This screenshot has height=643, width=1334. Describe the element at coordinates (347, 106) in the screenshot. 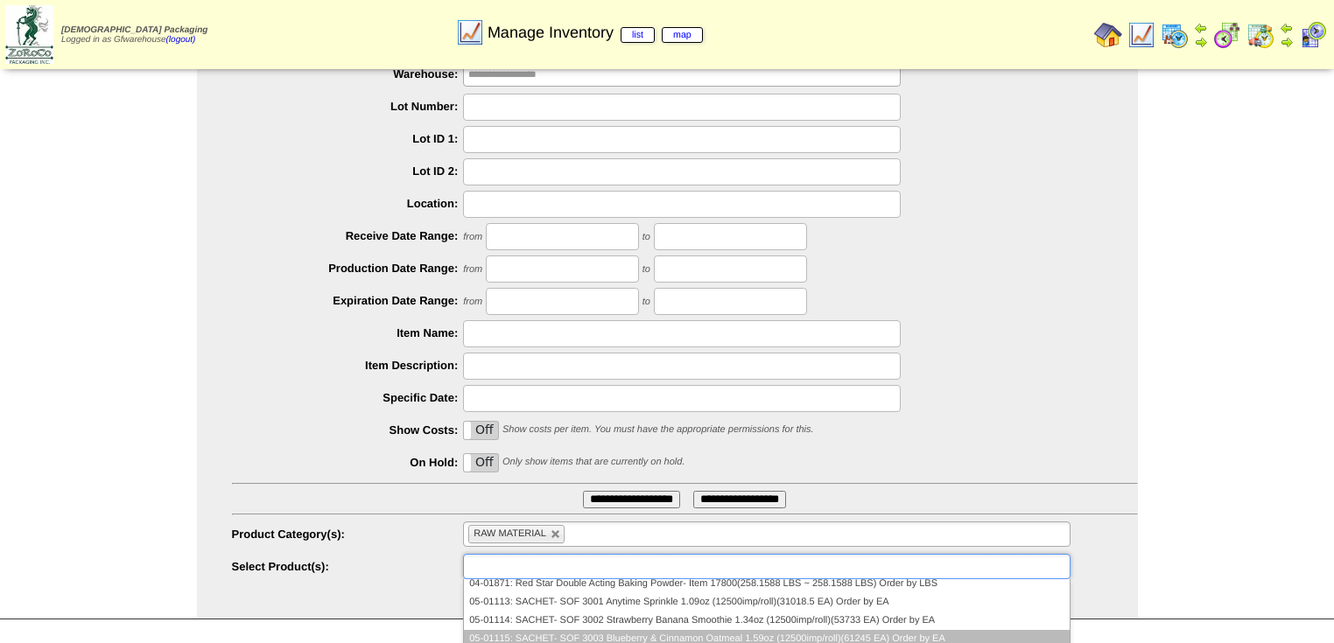

I see `label: Lot Number:` at that location.